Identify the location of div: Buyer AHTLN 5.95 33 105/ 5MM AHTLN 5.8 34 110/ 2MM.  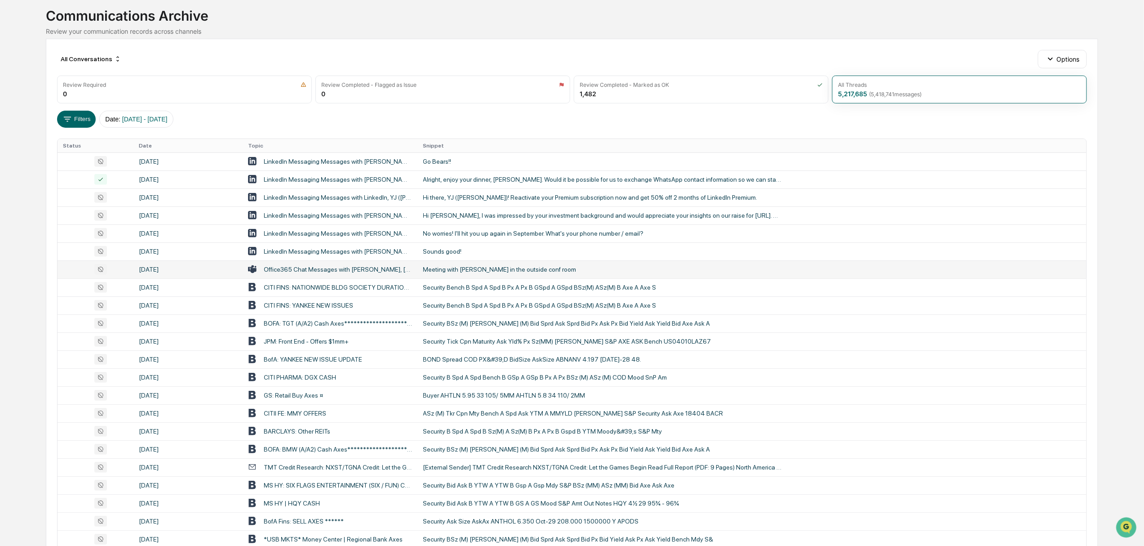
(603, 395).